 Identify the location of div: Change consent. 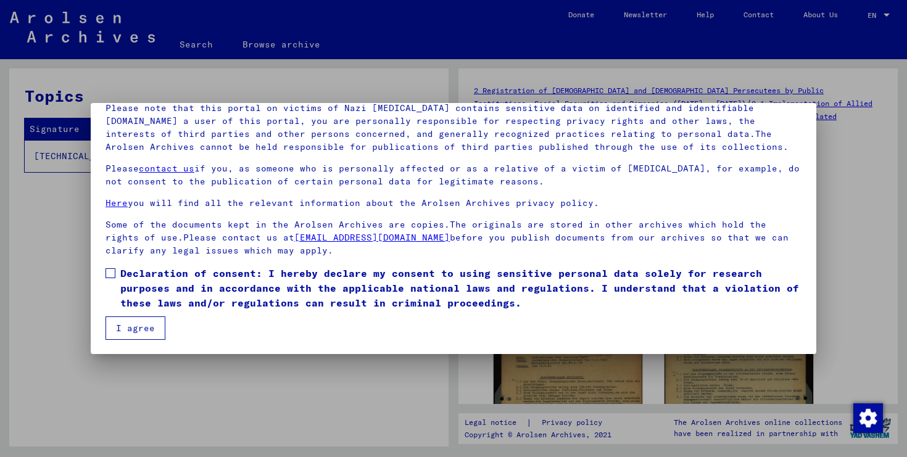
(867, 418).